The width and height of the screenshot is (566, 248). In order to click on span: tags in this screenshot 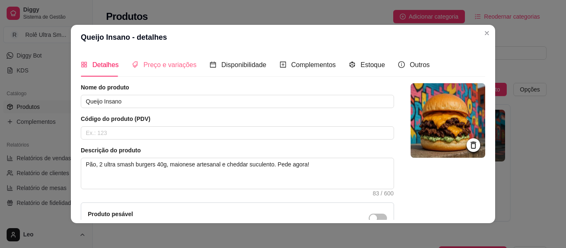, I will do `click(135, 65)`.